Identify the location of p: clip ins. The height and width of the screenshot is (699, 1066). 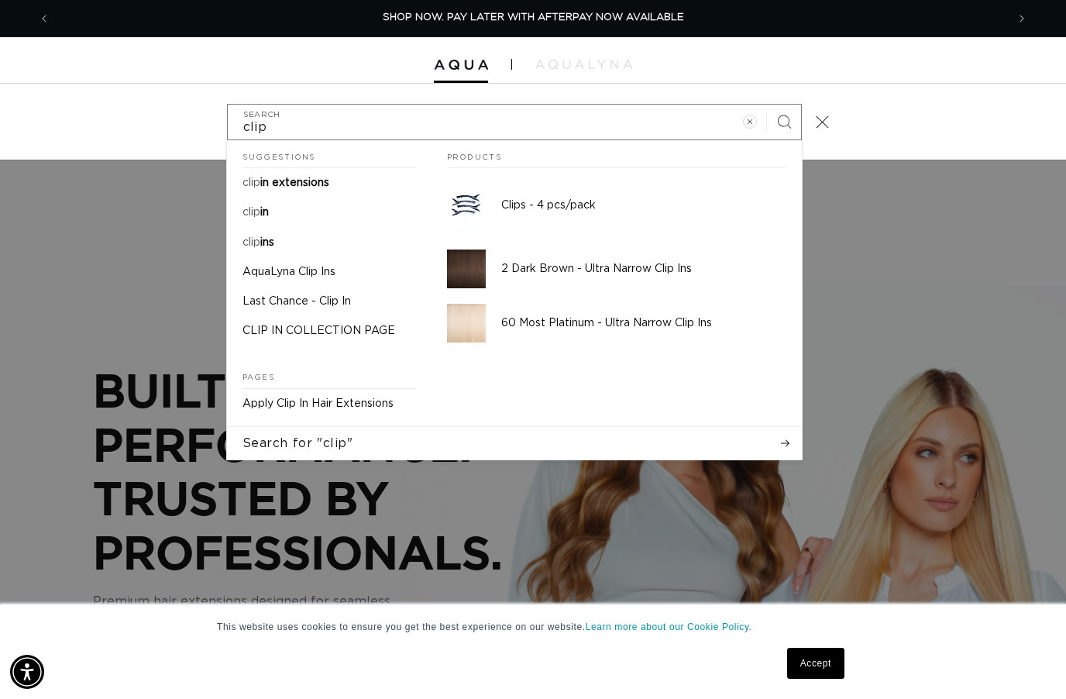
(258, 242).